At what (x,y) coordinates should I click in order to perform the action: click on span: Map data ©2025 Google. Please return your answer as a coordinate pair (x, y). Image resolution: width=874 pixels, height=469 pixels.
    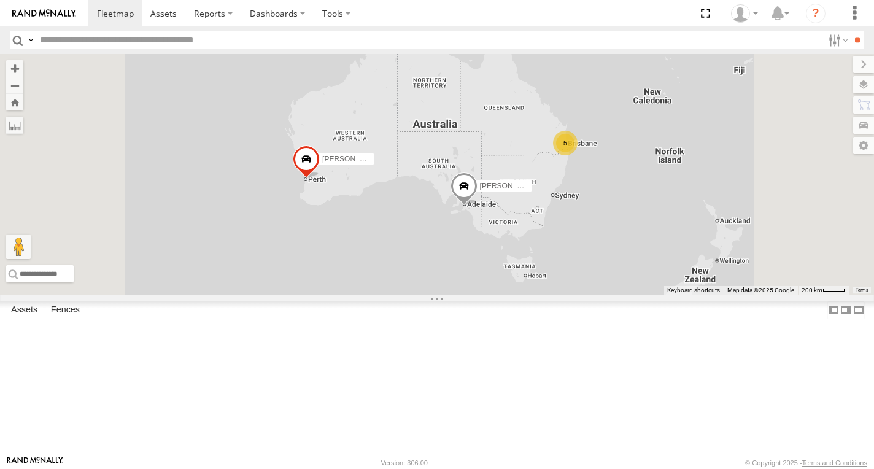
    Looking at the image, I should click on (761, 290).